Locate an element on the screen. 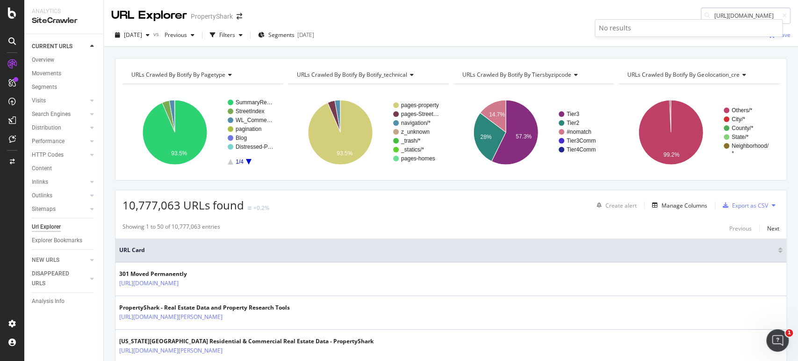 This screenshot has width=798, height=361. div: Save is located at coordinates (784, 35).